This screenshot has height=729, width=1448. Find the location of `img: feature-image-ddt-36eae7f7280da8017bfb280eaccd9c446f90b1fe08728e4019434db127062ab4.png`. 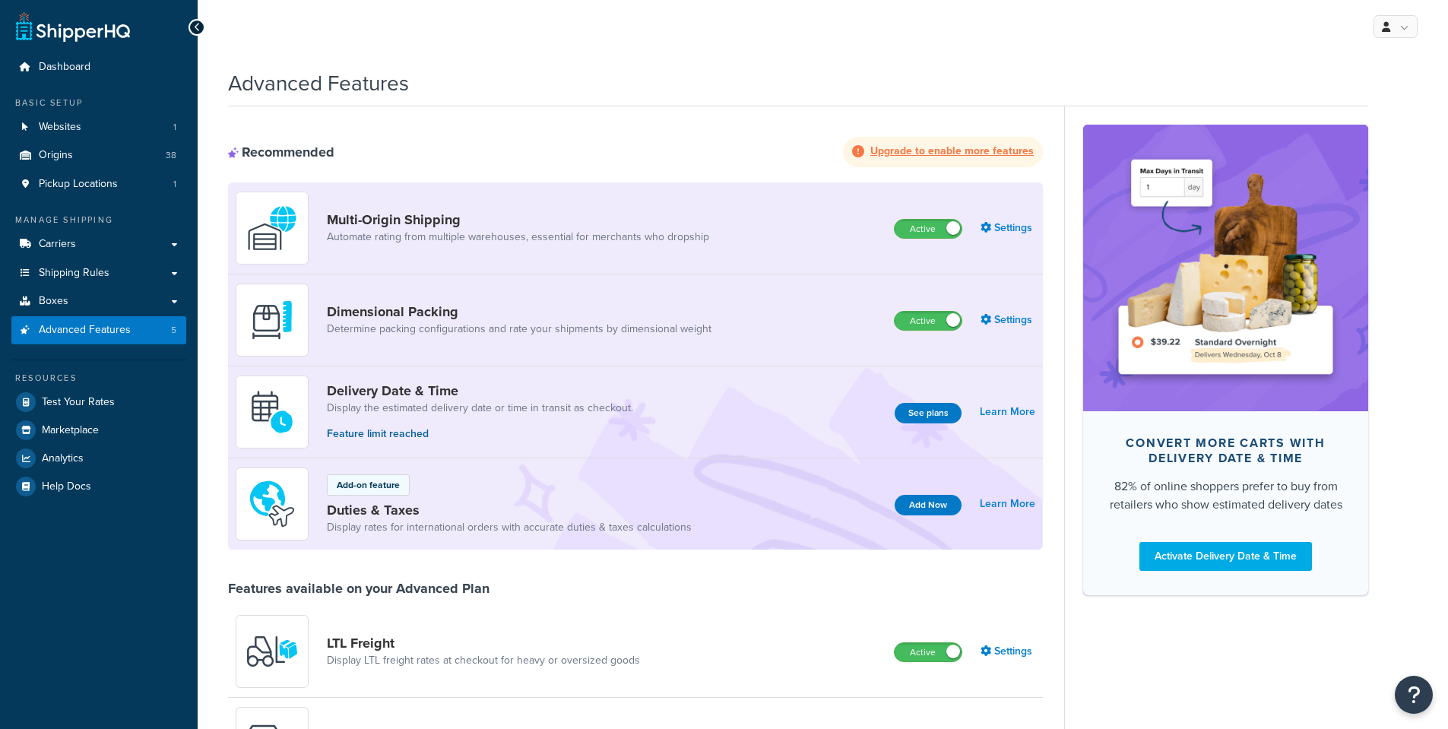

img: feature-image-ddt-36eae7f7280da8017bfb280eaccd9c446f90b1fe08728e4019434db127062ab4.png is located at coordinates (1226, 268).